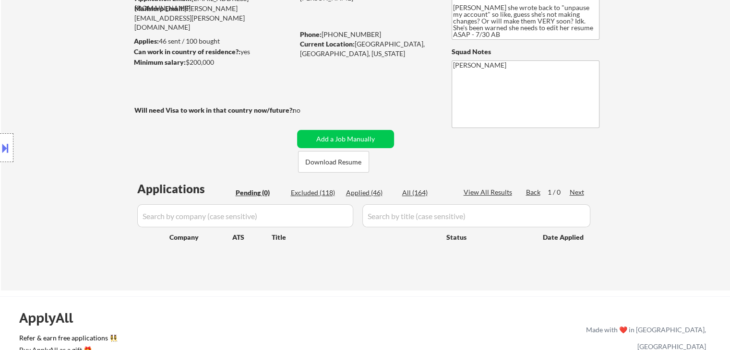 This screenshot has width=730, height=350. What do you see at coordinates (577, 192) in the screenshot?
I see `div: Next` at bounding box center [577, 192].